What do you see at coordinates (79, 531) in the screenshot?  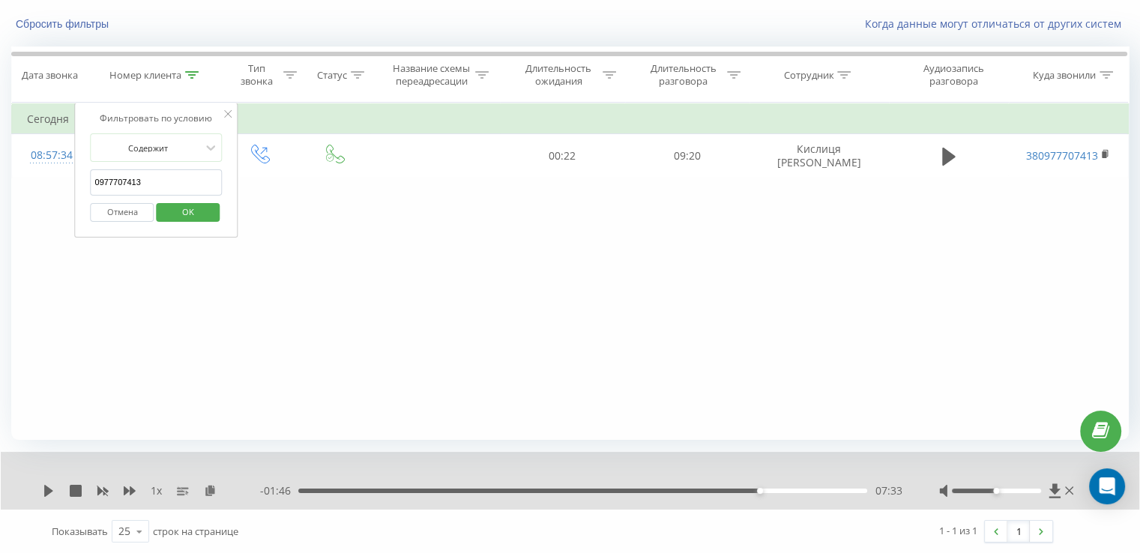 I see `span: Показывать` at bounding box center [79, 531].